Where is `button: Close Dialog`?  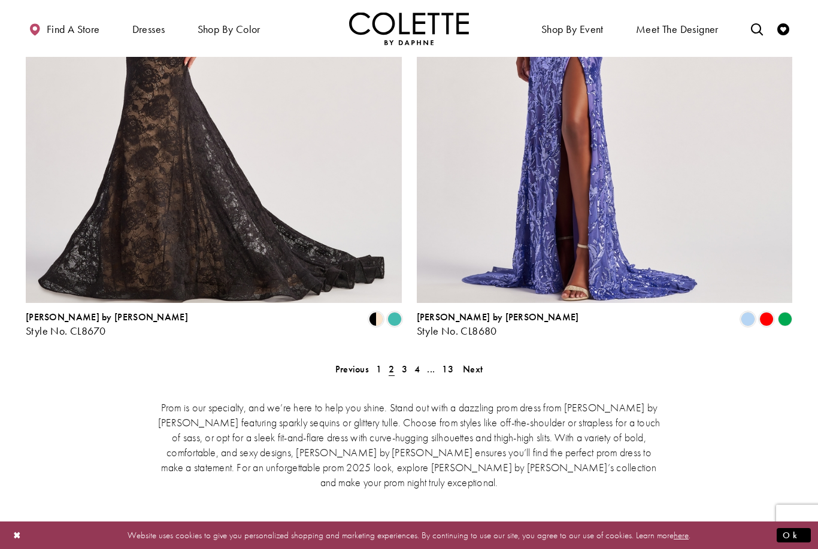 button: Close Dialog is located at coordinates (17, 535).